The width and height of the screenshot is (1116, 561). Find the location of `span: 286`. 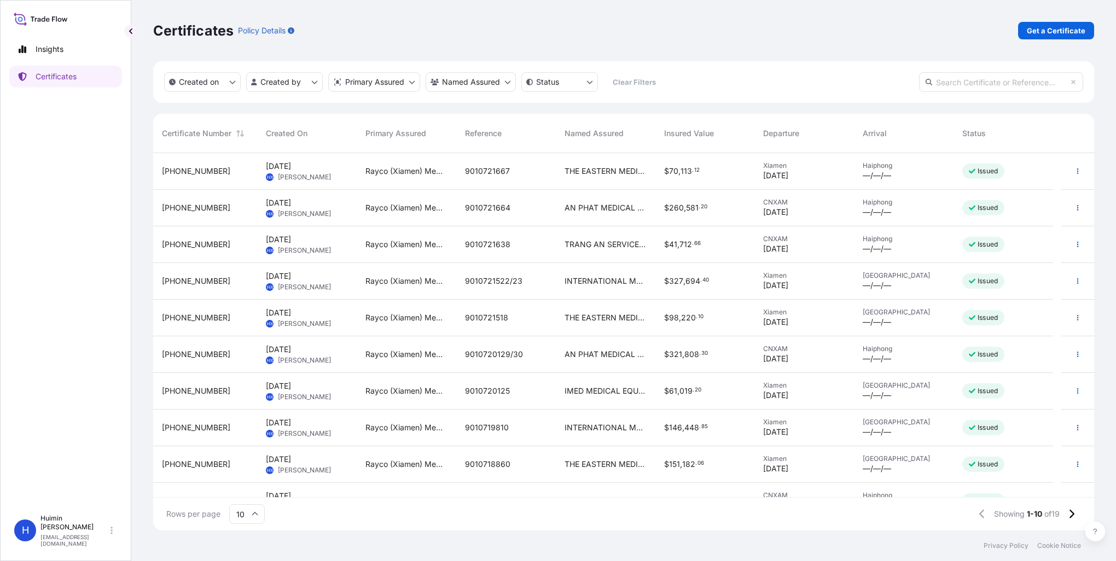

span: 286 is located at coordinates (676, 501).